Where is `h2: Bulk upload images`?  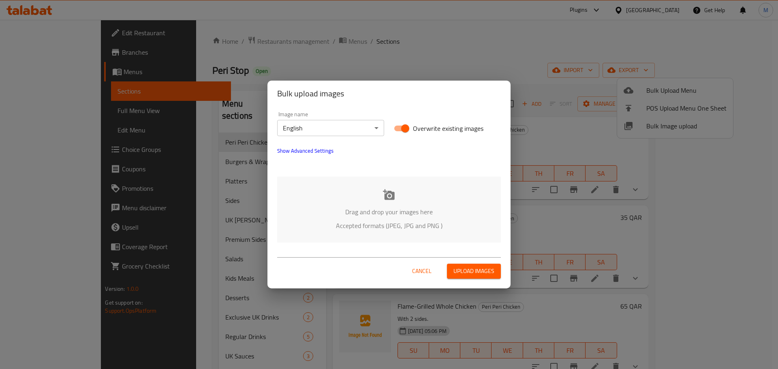 h2: Bulk upload images is located at coordinates (389, 94).